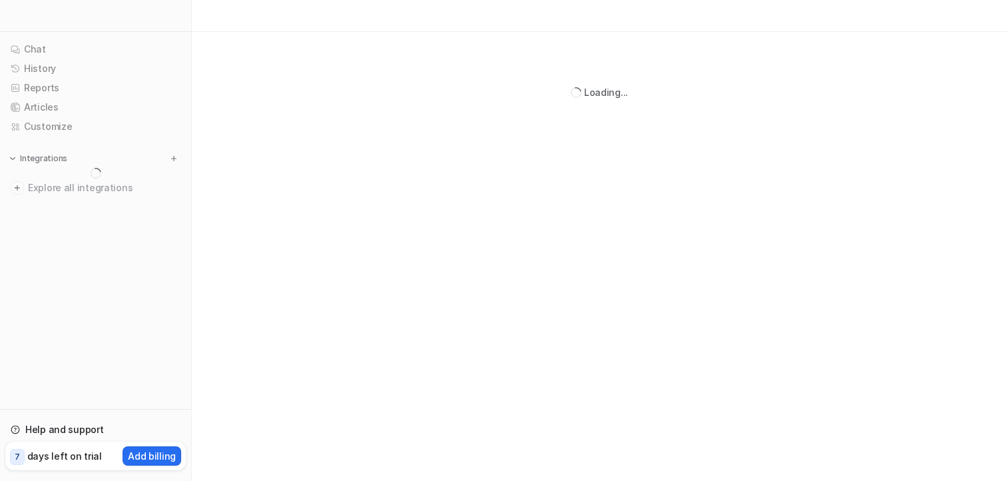 The image size is (1007, 481). I want to click on a: Explore all integrations, so click(95, 188).